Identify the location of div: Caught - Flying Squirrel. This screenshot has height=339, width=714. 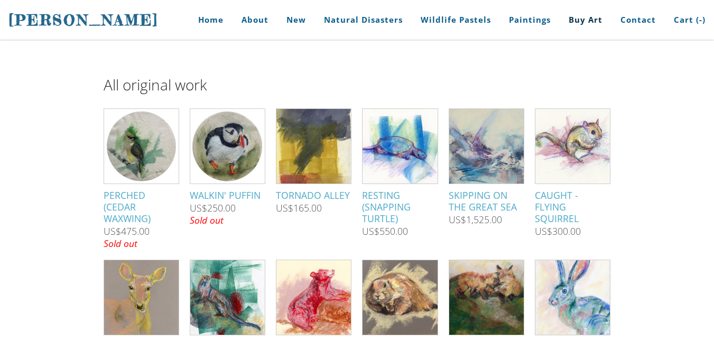
(572, 207).